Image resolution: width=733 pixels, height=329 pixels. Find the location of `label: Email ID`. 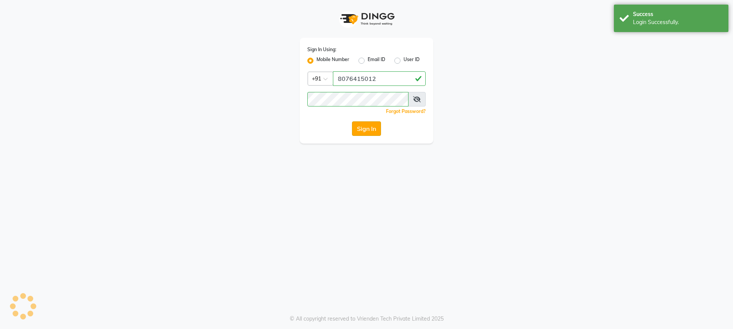

label: Email ID is located at coordinates (376, 61).